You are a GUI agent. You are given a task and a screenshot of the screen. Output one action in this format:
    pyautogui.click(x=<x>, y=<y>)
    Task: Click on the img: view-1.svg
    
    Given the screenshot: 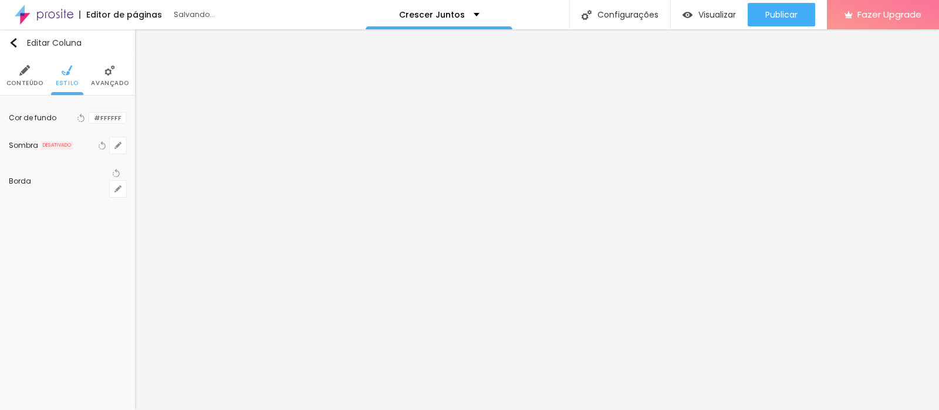 What is the action you would take?
    pyautogui.click(x=687, y=15)
    